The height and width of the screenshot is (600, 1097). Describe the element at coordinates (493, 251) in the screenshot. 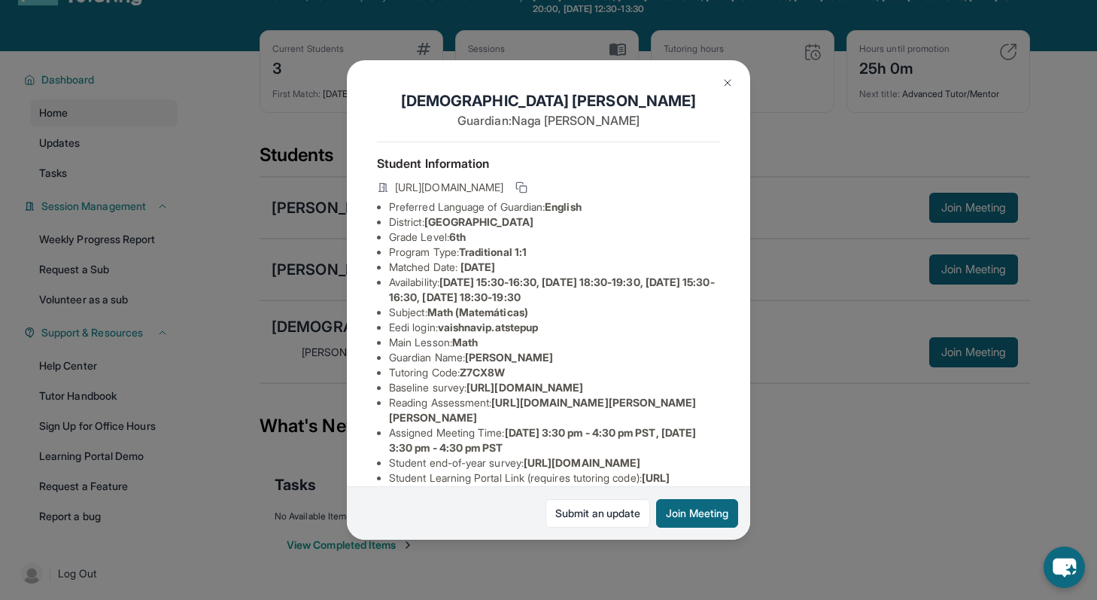

I see `span: Traditional 1:1` at that location.